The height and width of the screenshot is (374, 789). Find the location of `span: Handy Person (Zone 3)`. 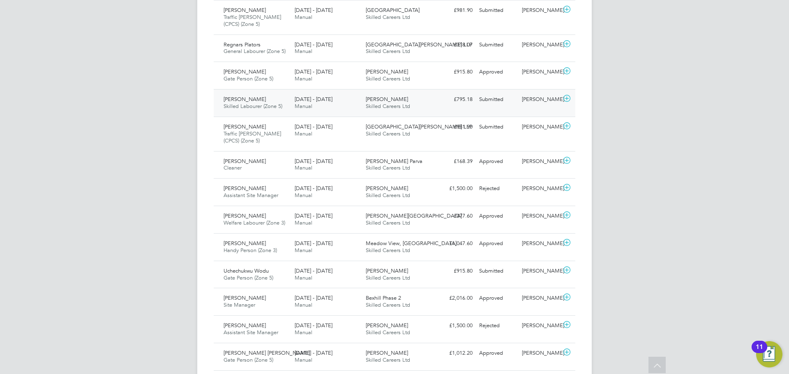

span: Handy Person (Zone 3) is located at coordinates (250, 250).